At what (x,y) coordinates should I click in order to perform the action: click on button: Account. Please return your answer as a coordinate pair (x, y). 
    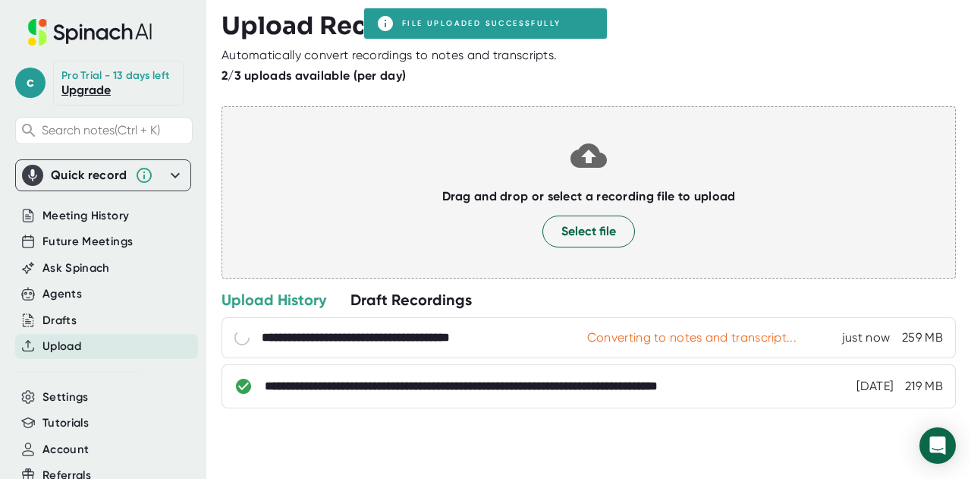
    Looking at the image, I should click on (65, 449).